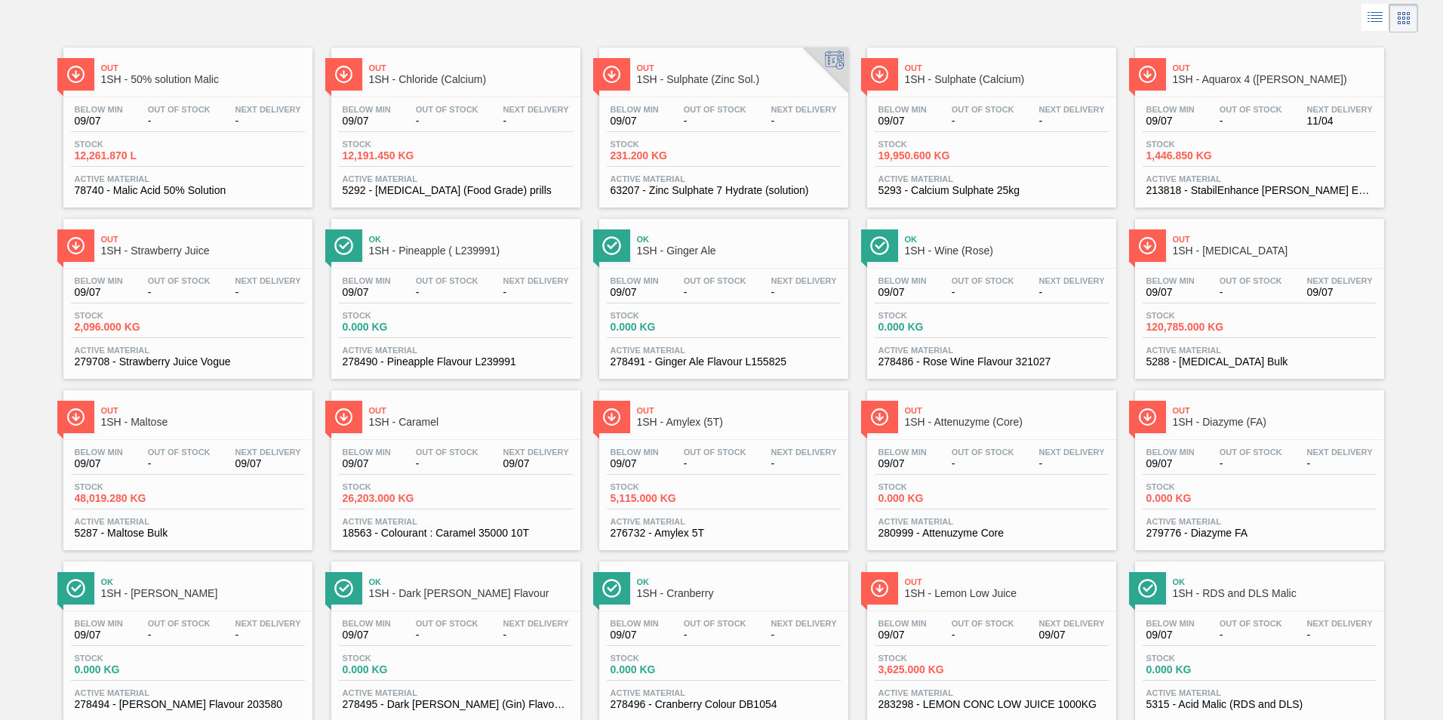 The width and height of the screenshot is (1443, 720). Describe the element at coordinates (454, 293) in the screenshot. I see `a: ÍconeOk1SH - Pineapple ( L239991)Below Min09/07Out Of Stock-Next Delivery-Stock0.000 KGActive Mat...` at that location.